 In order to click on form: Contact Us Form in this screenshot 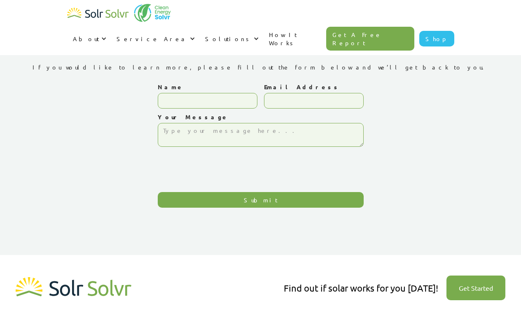, I will do `click(260, 145)`.